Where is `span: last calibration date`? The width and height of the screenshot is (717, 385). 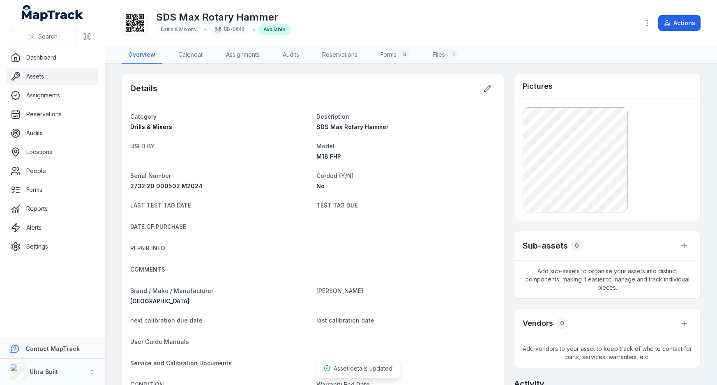
span: last calibration date is located at coordinates (345, 320).